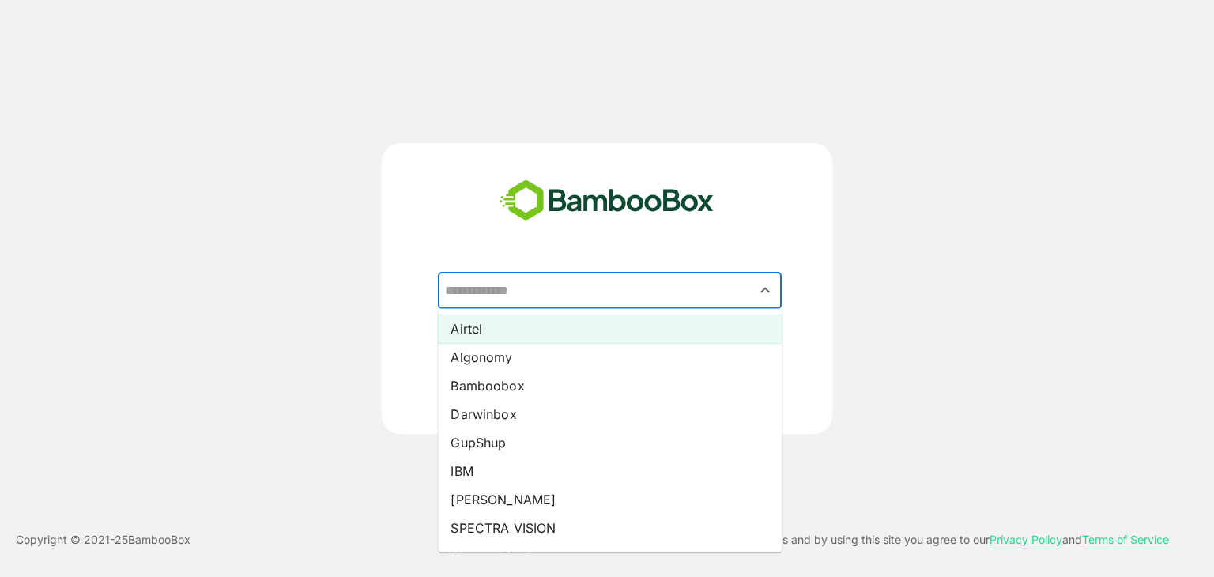 The height and width of the screenshot is (577, 1214). I want to click on li: VantageCircle, so click(609, 556).